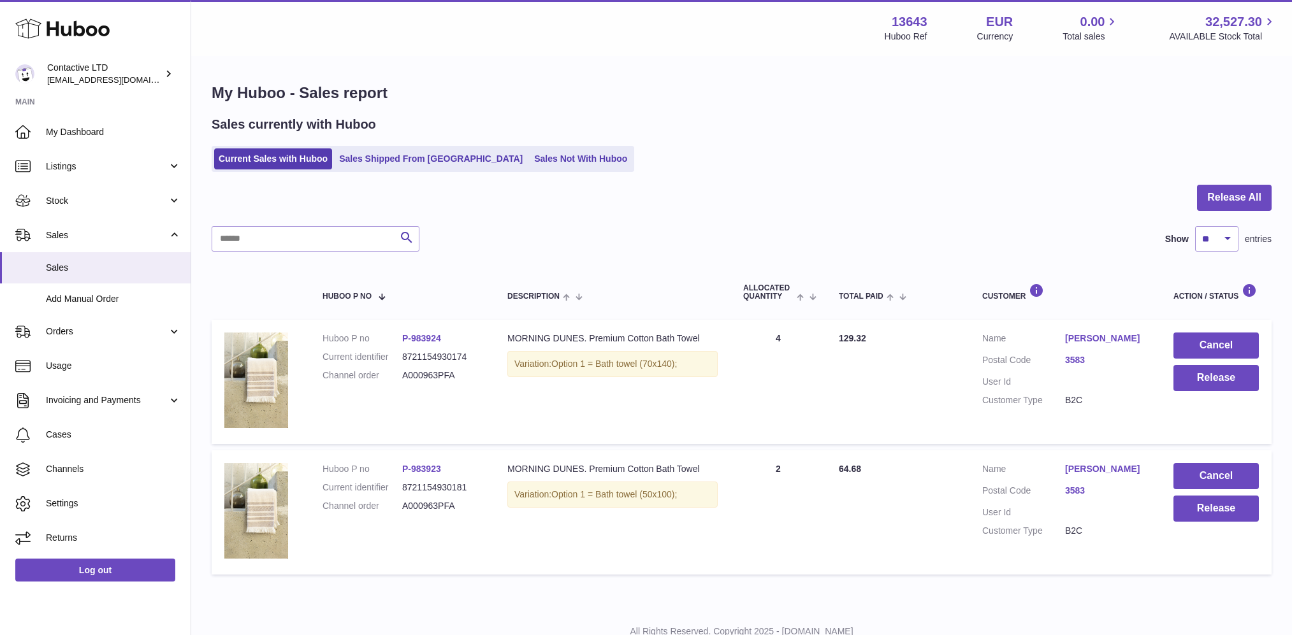 The height and width of the screenshot is (635, 1292). I want to click on label: Show, so click(1176, 239).